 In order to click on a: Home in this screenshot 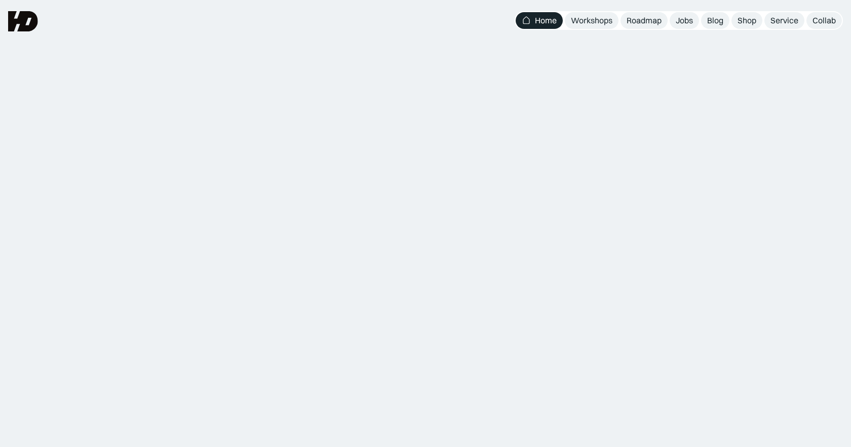, I will do `click(539, 20)`.